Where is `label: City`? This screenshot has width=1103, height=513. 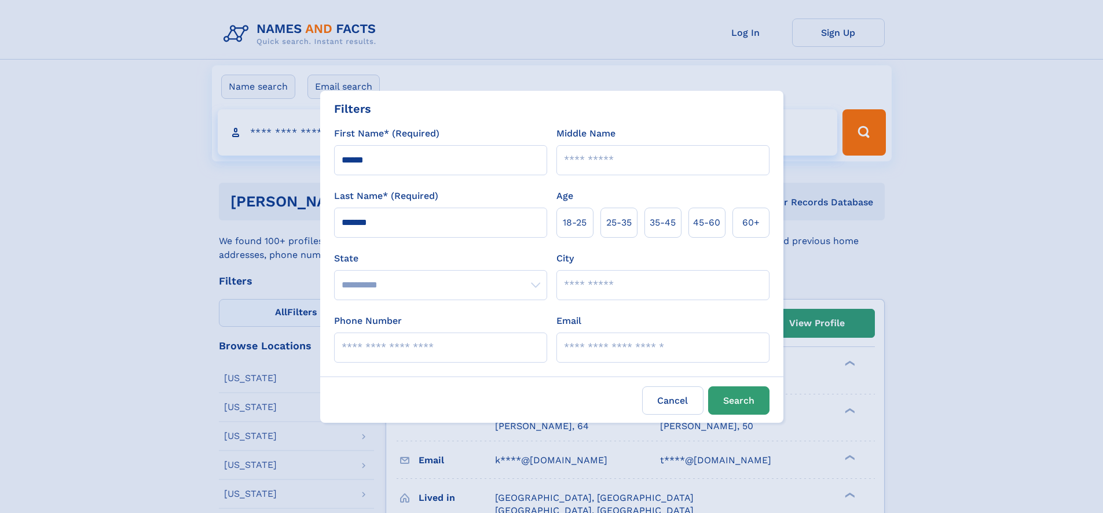 label: City is located at coordinates (565, 259).